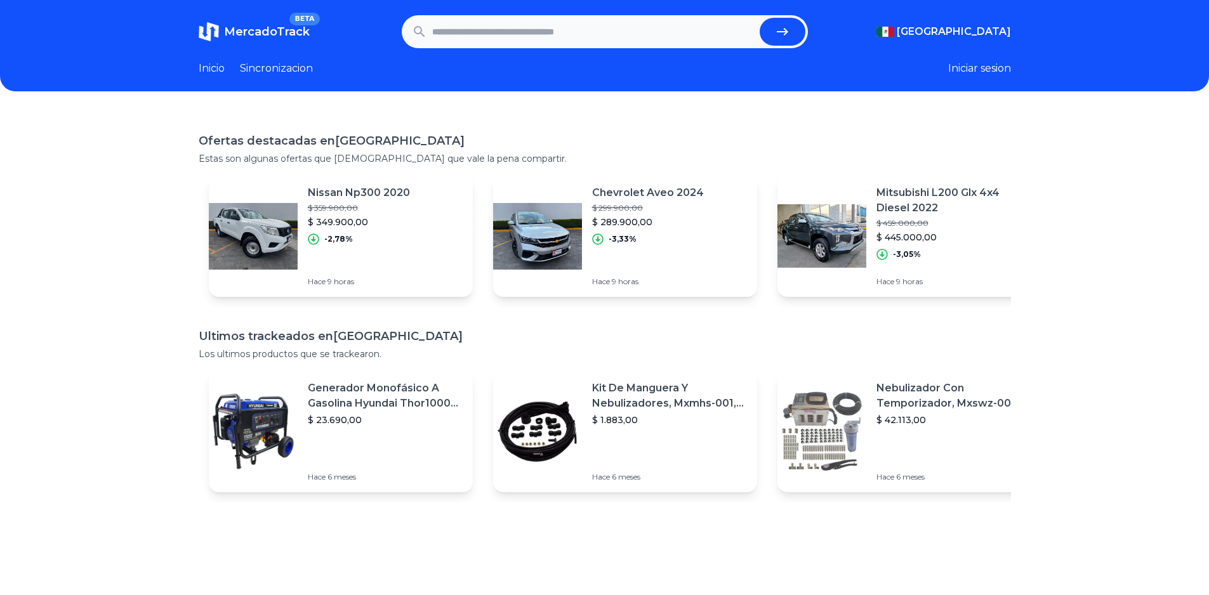 Image resolution: width=1209 pixels, height=595 pixels. Describe the element at coordinates (341, 236) in the screenshot. I see `a: Featured imageNissan Np300 2020$ 359.900,00$ 349.900,00-2,78%Hace 9 horas` at that location.